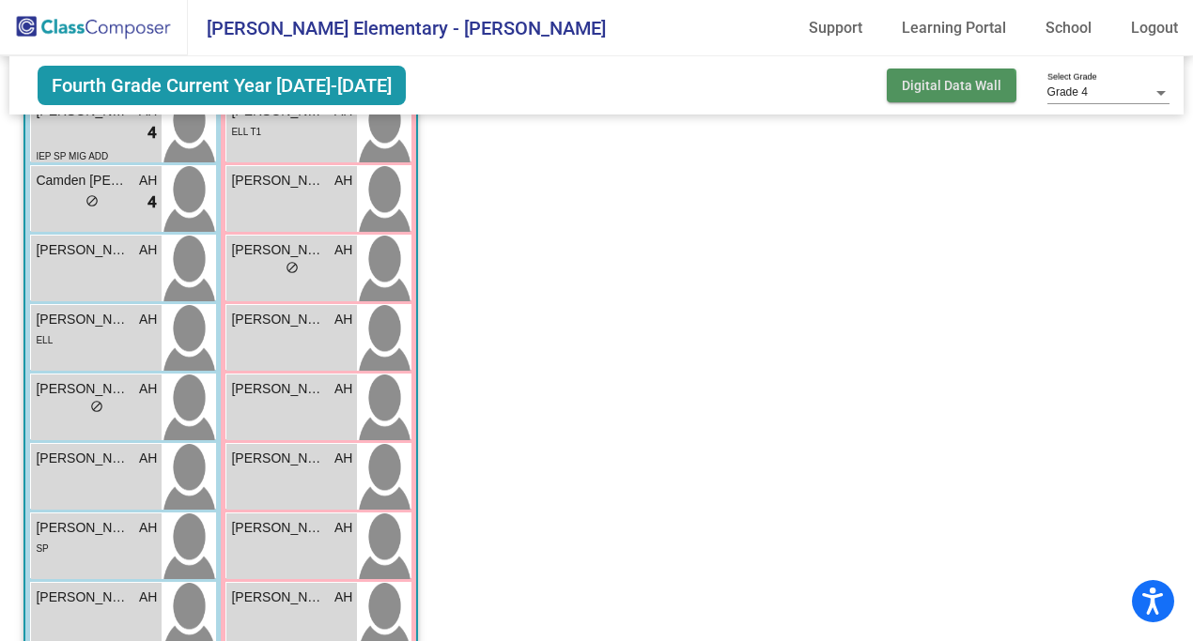 The image size is (1193, 641). I want to click on a: School, so click(1068, 28).